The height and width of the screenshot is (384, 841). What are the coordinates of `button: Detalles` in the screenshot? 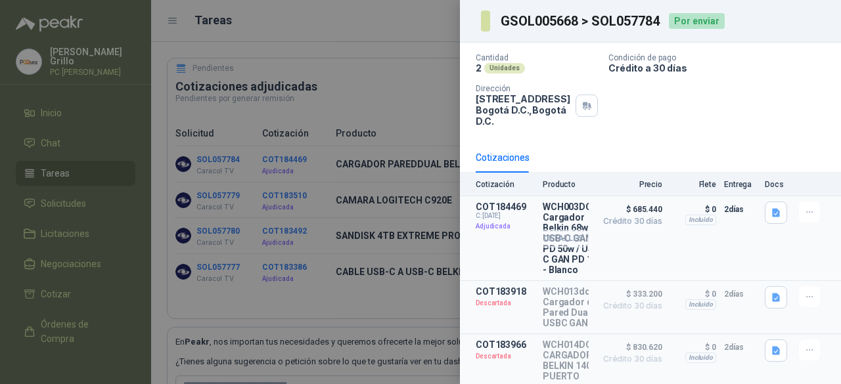 It's located at (558, 239).